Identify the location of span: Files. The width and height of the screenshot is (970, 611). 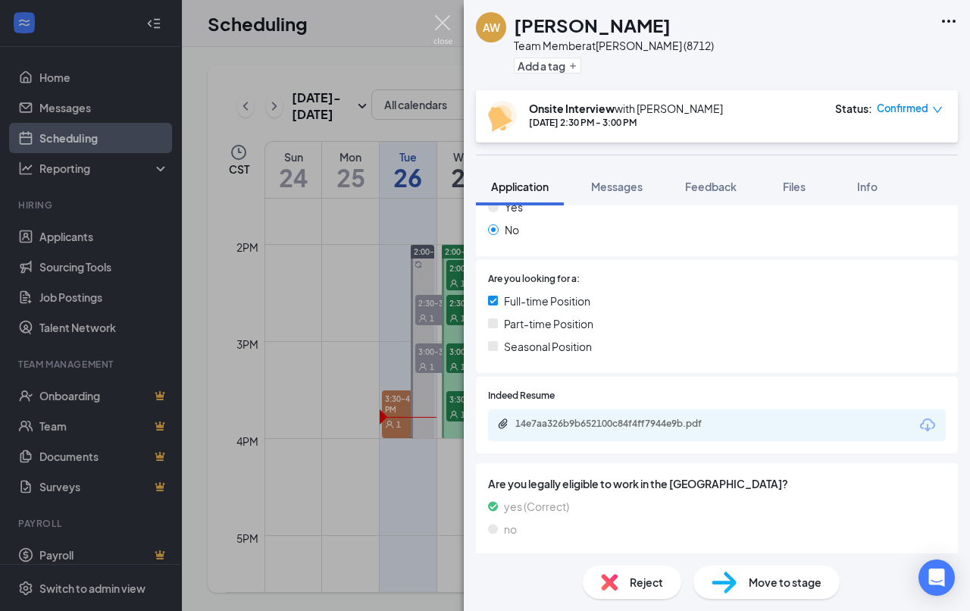
(794, 186).